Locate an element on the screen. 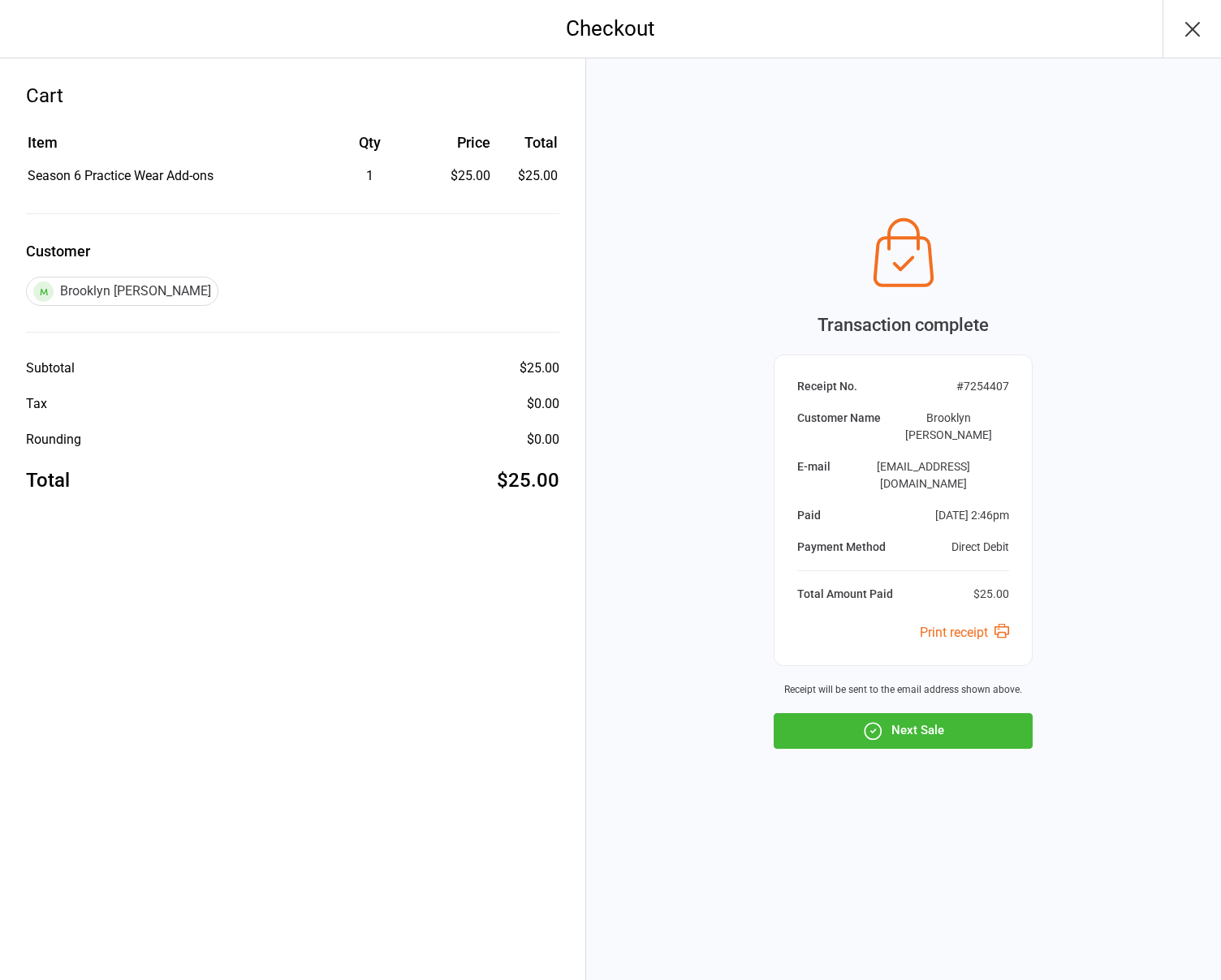  div: Transaction complete is located at coordinates (903, 325).